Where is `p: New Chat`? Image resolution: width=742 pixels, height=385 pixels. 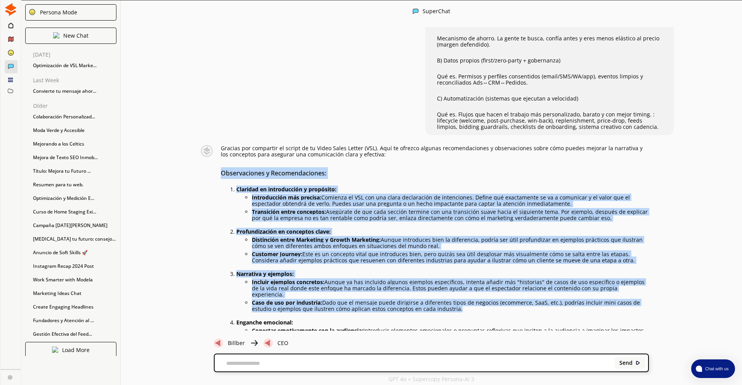
p: New Chat is located at coordinates (76, 36).